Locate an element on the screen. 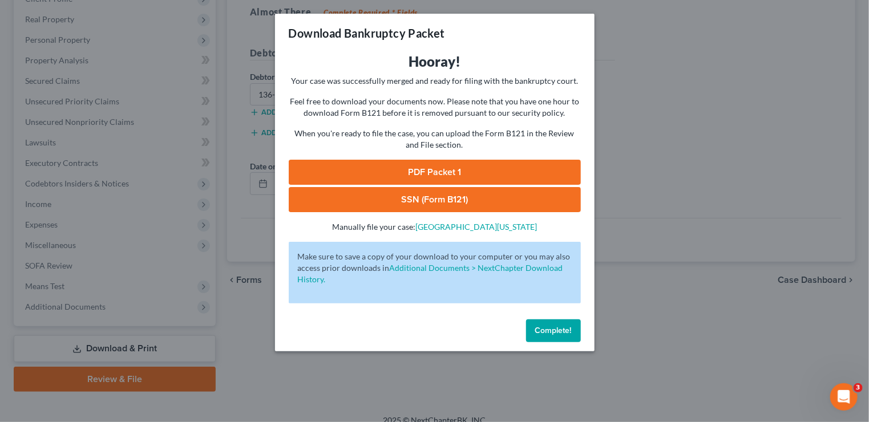  button: Complete! is located at coordinates (554, 331).